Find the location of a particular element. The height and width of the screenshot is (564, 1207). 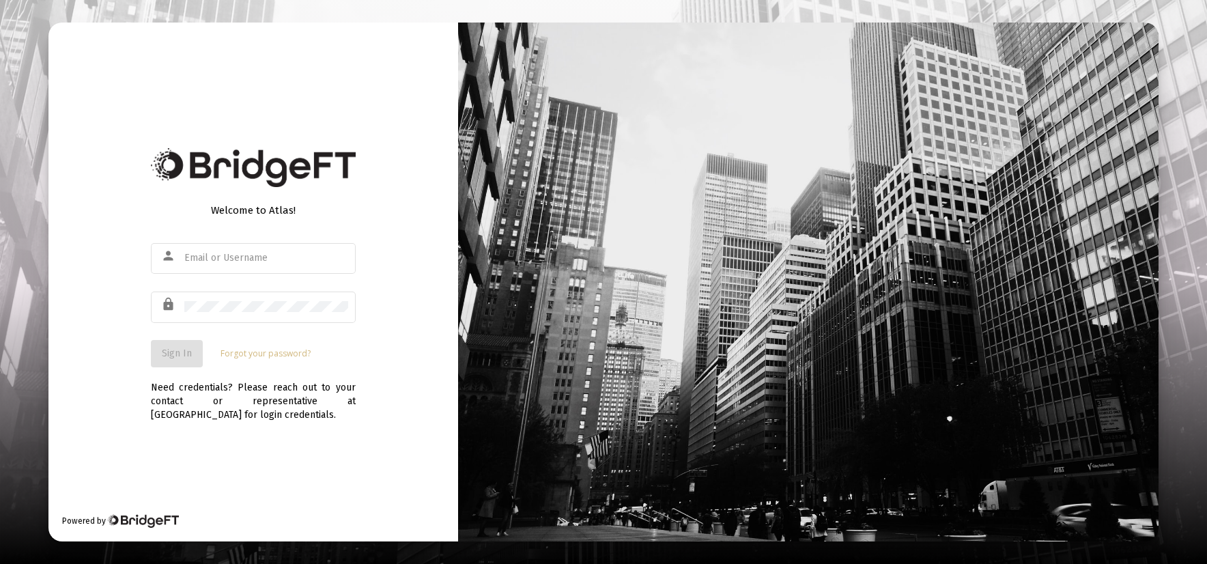

span: Sign In is located at coordinates (177, 353).